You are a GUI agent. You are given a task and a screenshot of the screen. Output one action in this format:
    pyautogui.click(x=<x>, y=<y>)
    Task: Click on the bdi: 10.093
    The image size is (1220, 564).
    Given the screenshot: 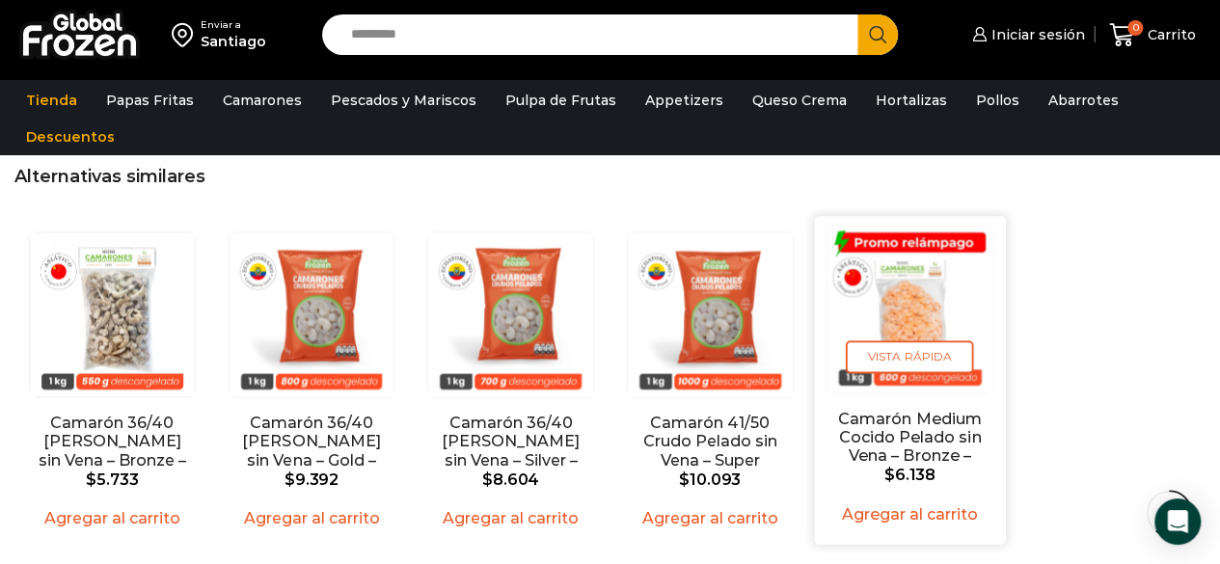 What is the action you would take?
    pyautogui.click(x=710, y=478)
    